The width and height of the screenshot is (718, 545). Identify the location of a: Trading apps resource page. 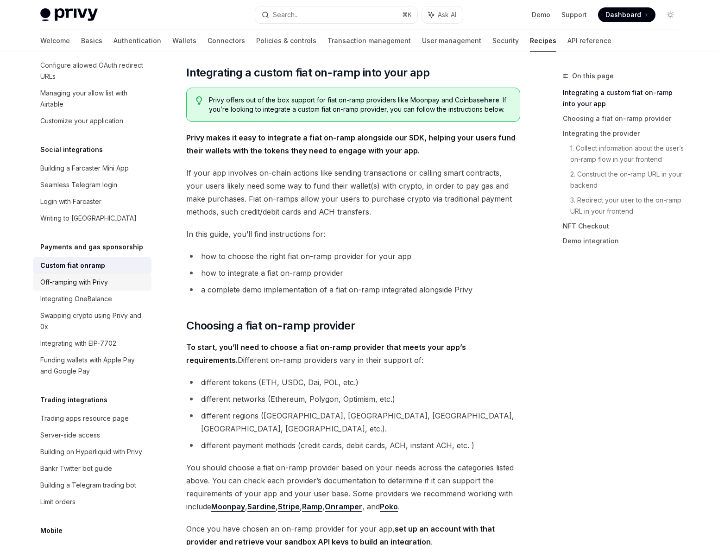
(92, 419).